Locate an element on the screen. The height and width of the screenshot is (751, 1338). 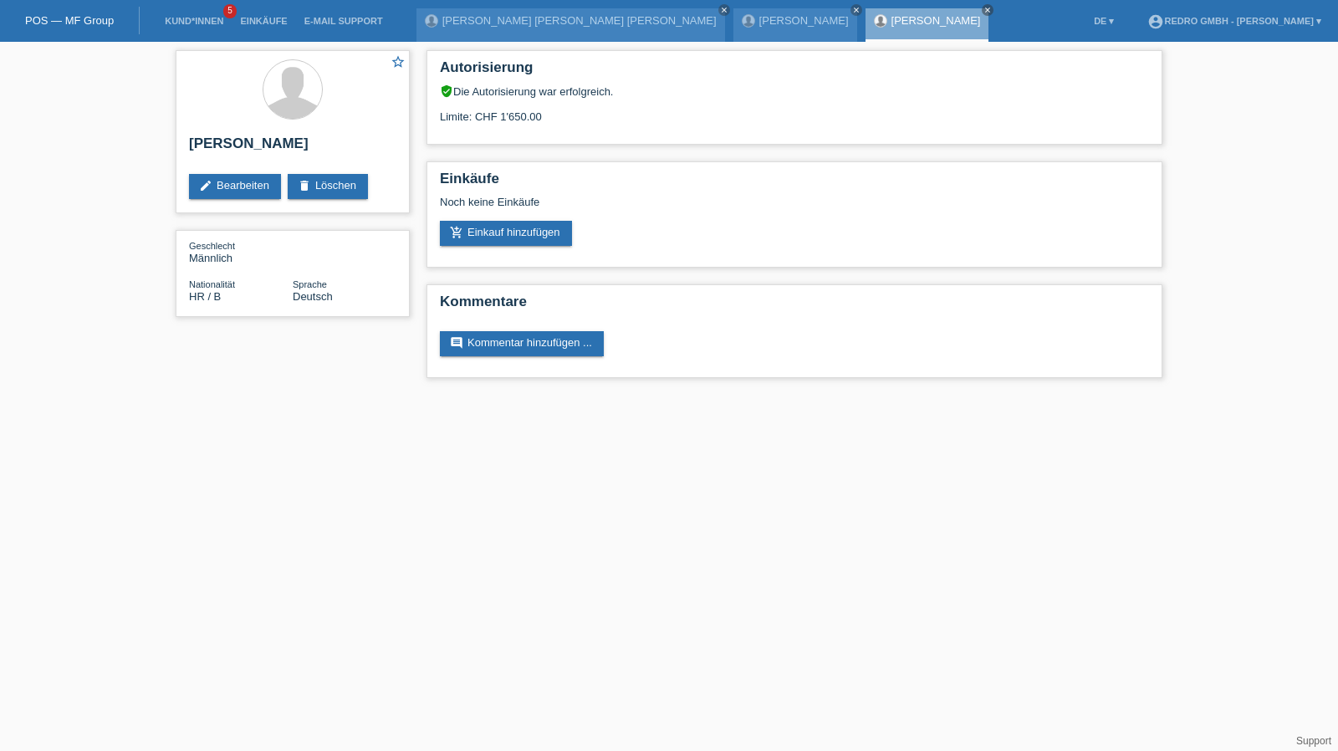
div: Die Autorisierung war erfolgreich. is located at coordinates (794, 91).